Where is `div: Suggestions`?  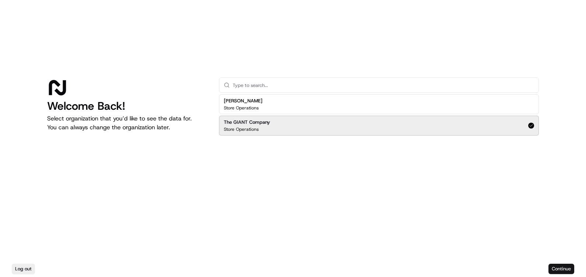
div: Suggestions is located at coordinates (379, 115).